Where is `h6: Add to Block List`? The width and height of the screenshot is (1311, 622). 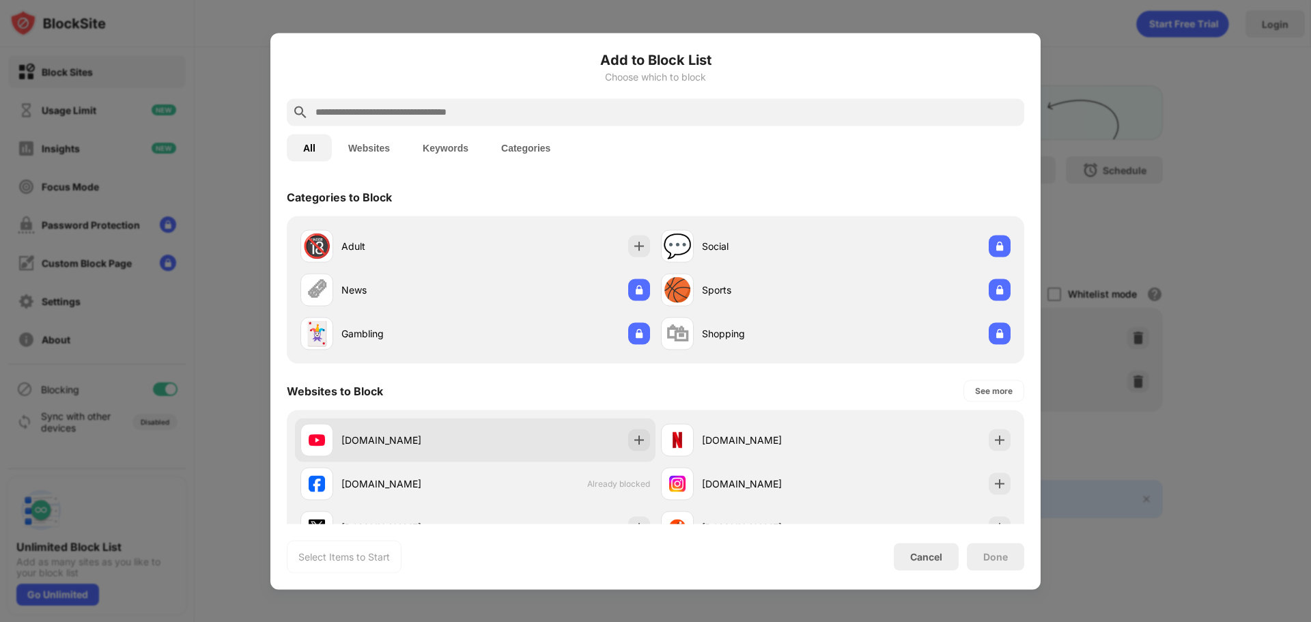 h6: Add to Block List is located at coordinates (655, 59).